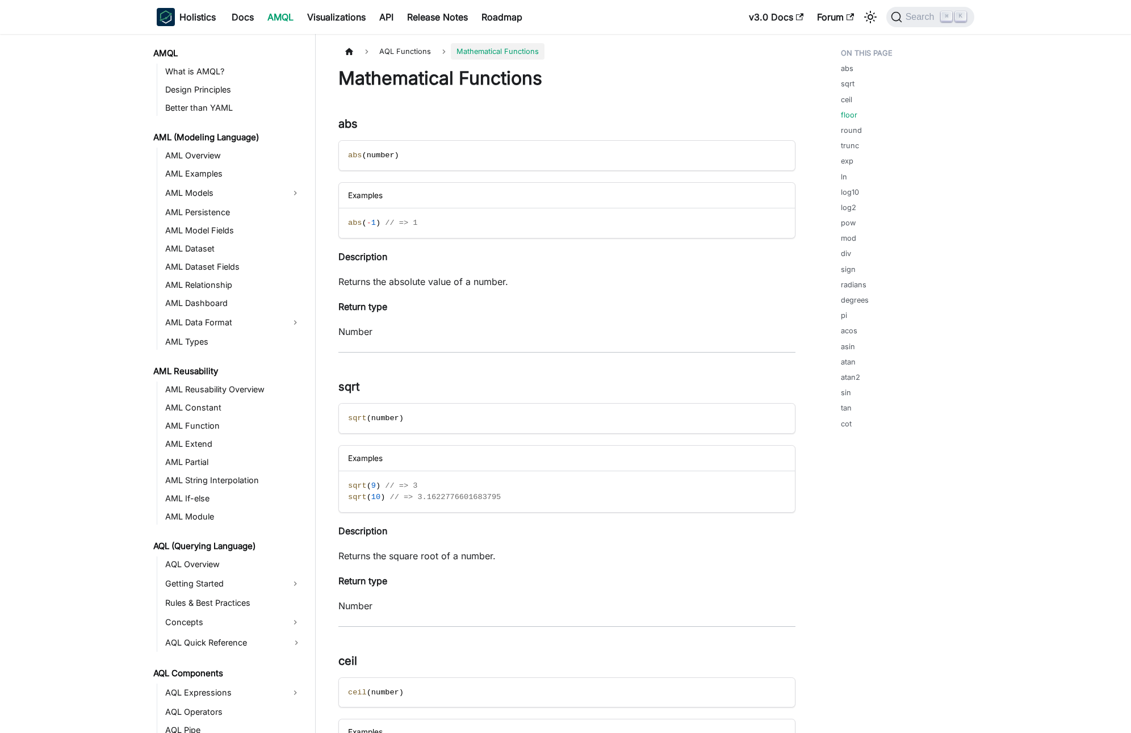  Describe the element at coordinates (848, 223) in the screenshot. I see `a: pow` at that location.